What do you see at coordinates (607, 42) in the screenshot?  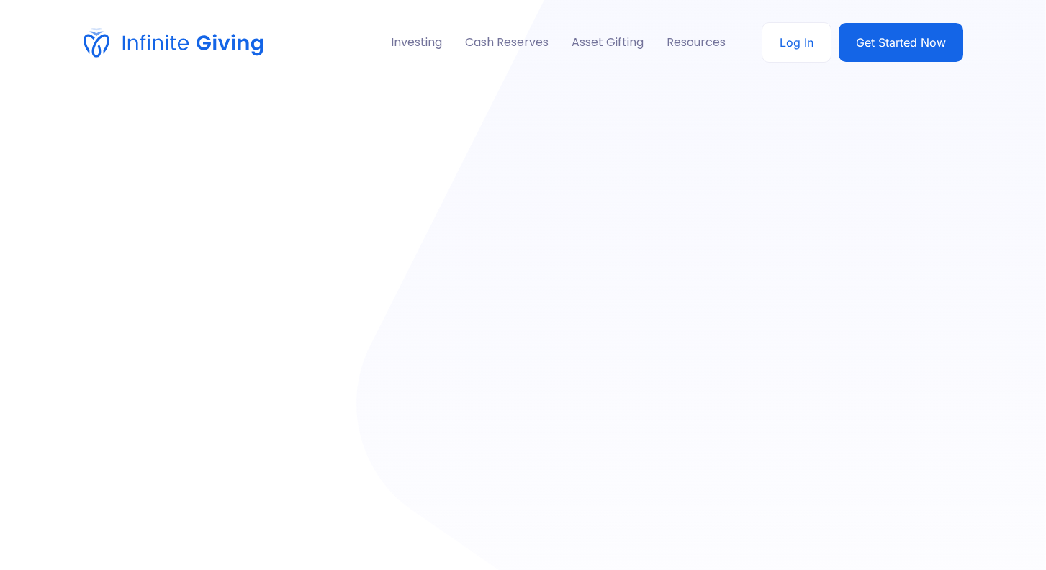 I see `a: Asset Gifting` at bounding box center [607, 42].